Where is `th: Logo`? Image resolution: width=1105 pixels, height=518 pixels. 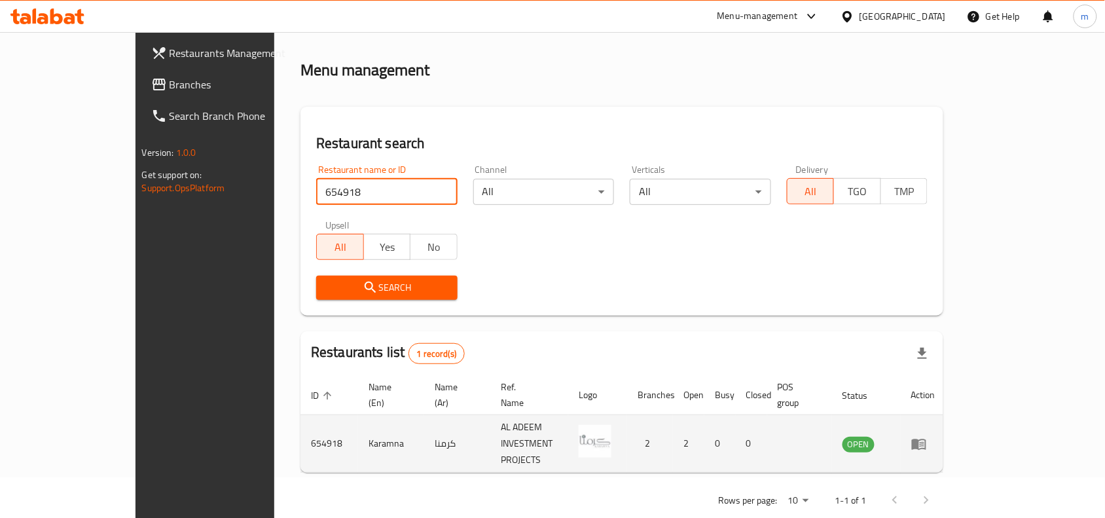
th: Logo is located at coordinates (597, 395).